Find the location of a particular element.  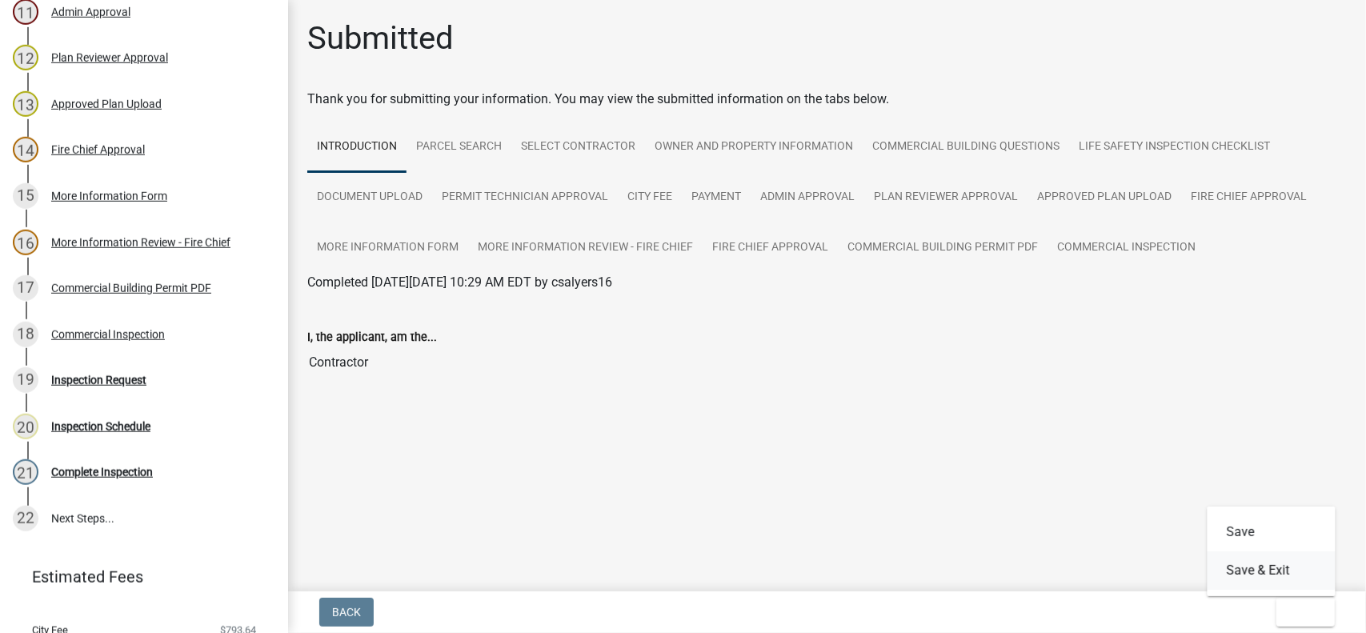

span: Back is located at coordinates (346, 612).